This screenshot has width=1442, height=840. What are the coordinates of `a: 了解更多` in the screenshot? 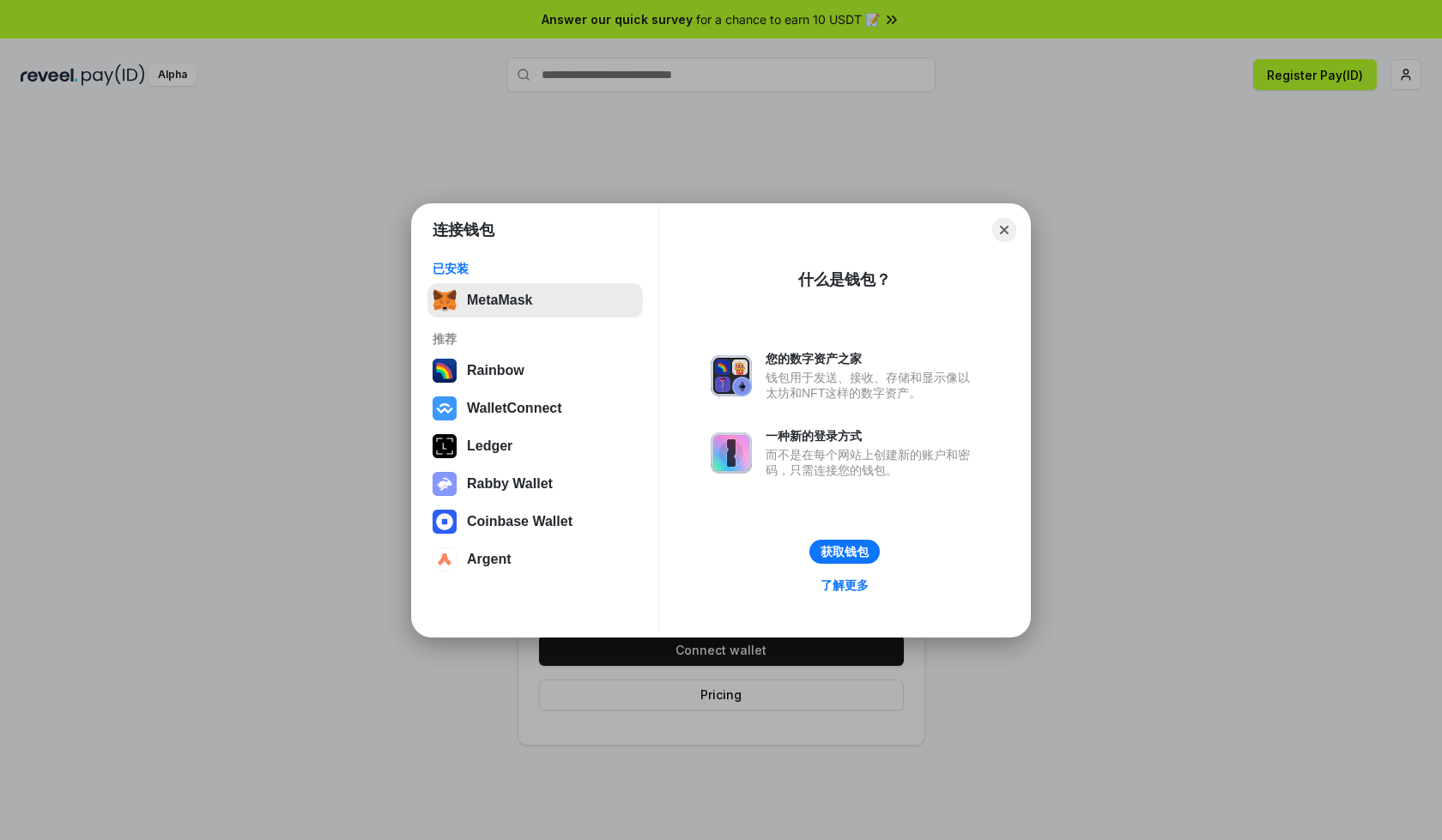 It's located at (845, 585).